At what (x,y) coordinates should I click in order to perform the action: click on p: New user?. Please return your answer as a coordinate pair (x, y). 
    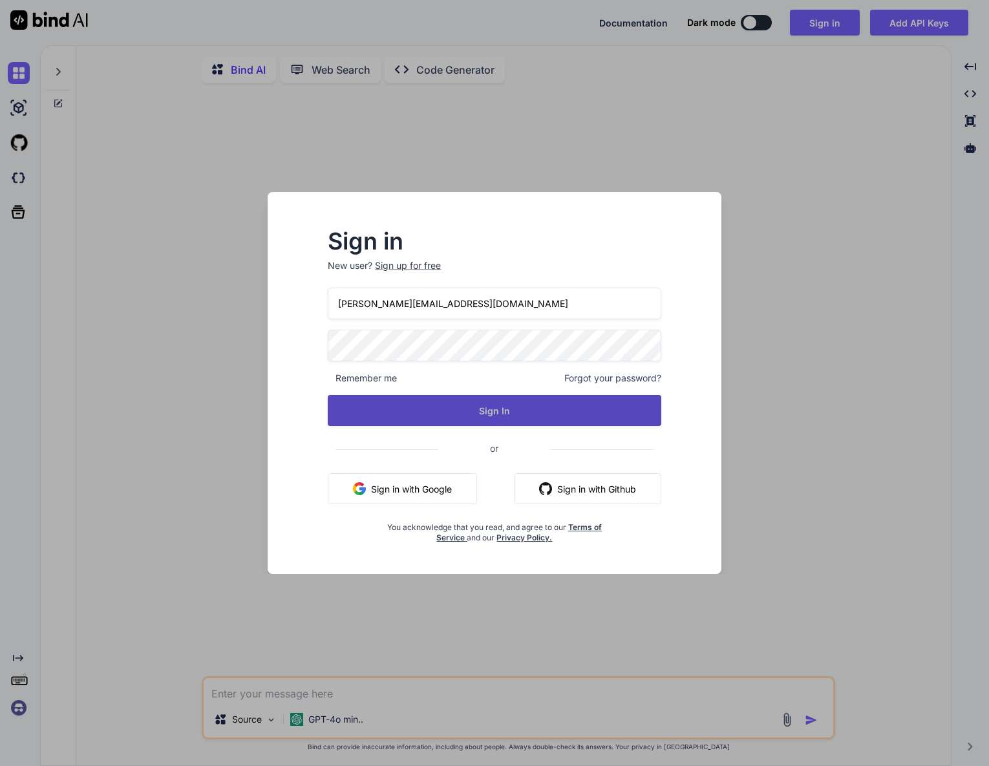
    Looking at the image, I should click on (495, 273).